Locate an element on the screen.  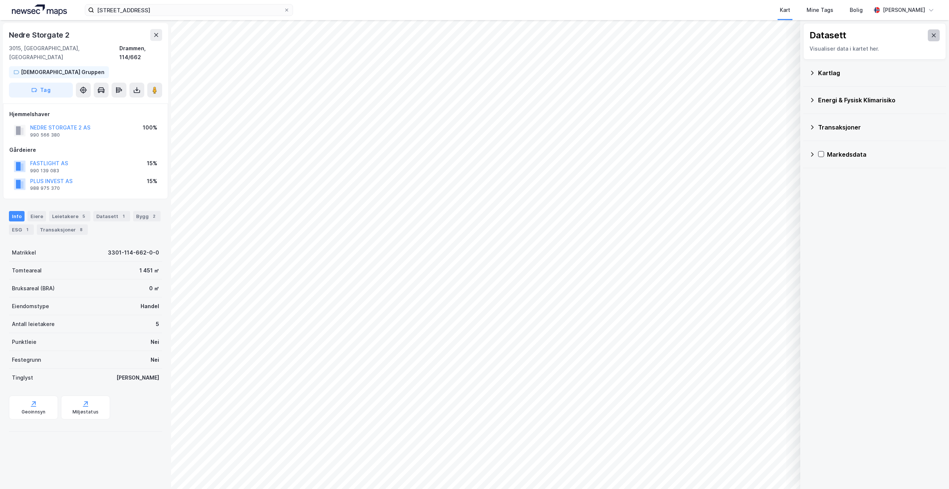
div: Leietakere is located at coordinates (70, 216).